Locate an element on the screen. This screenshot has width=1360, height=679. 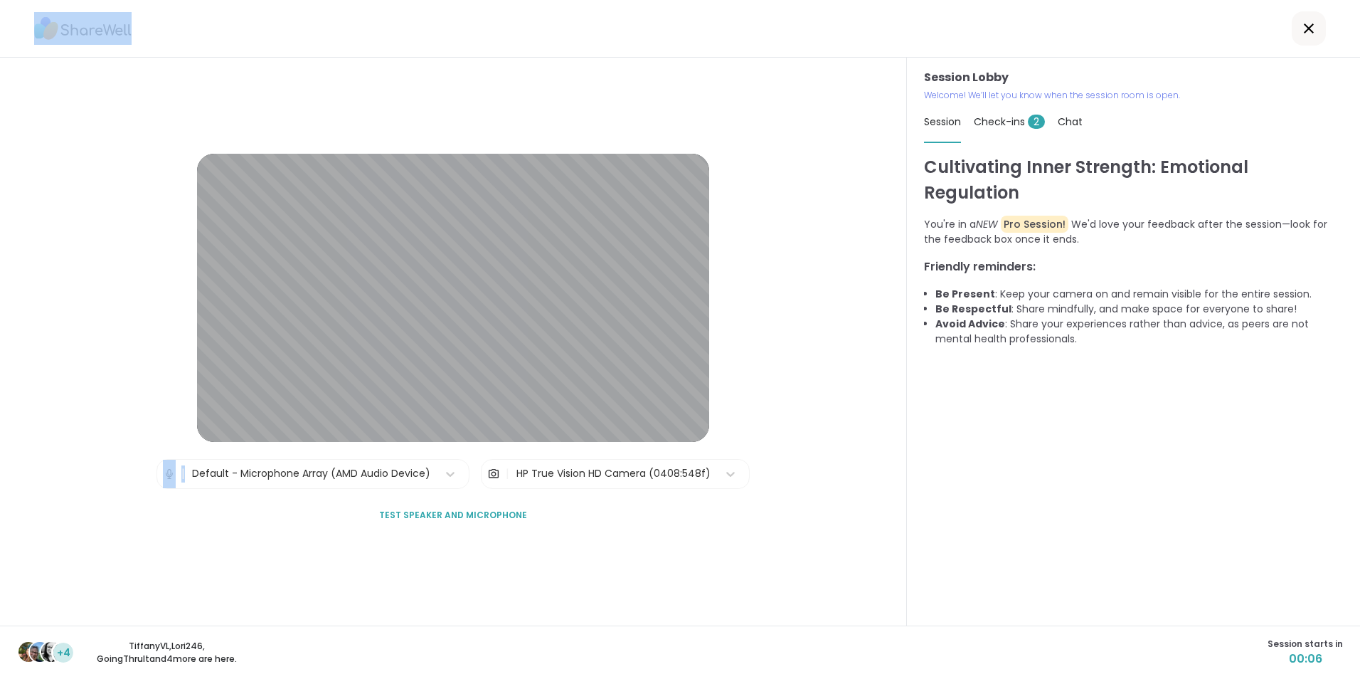
li: : Share mindfully, and make space for everyone to share! is located at coordinates (1139, 309).